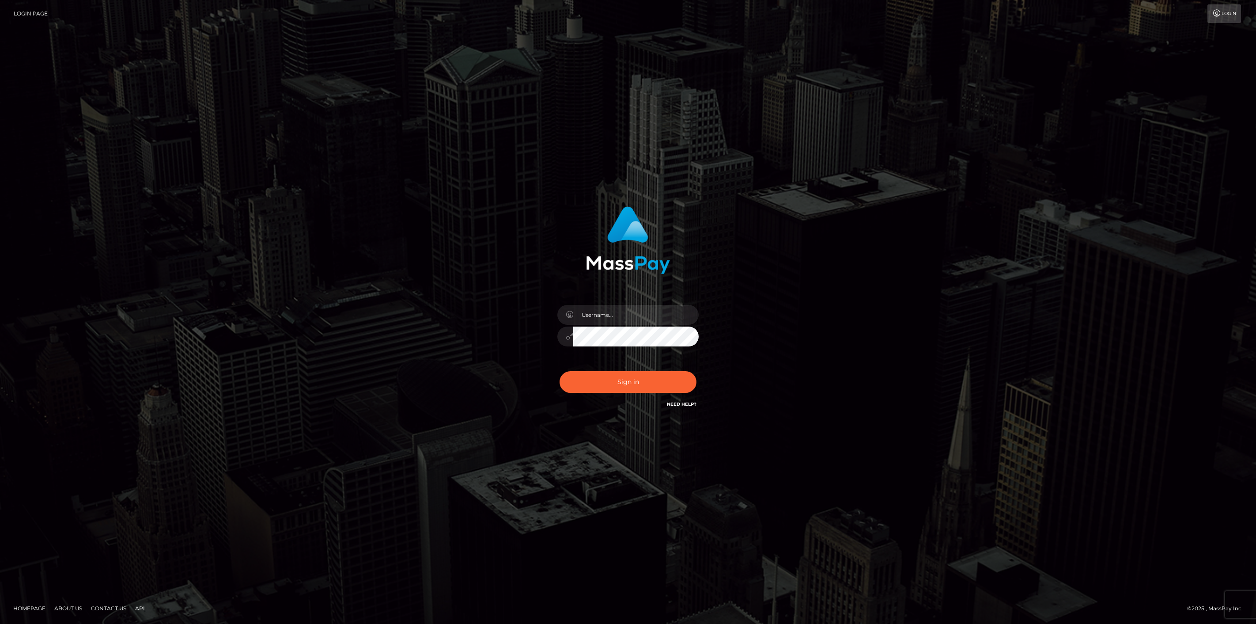 Image resolution: width=1256 pixels, height=624 pixels. I want to click on img: MassPay Login, so click(628, 240).